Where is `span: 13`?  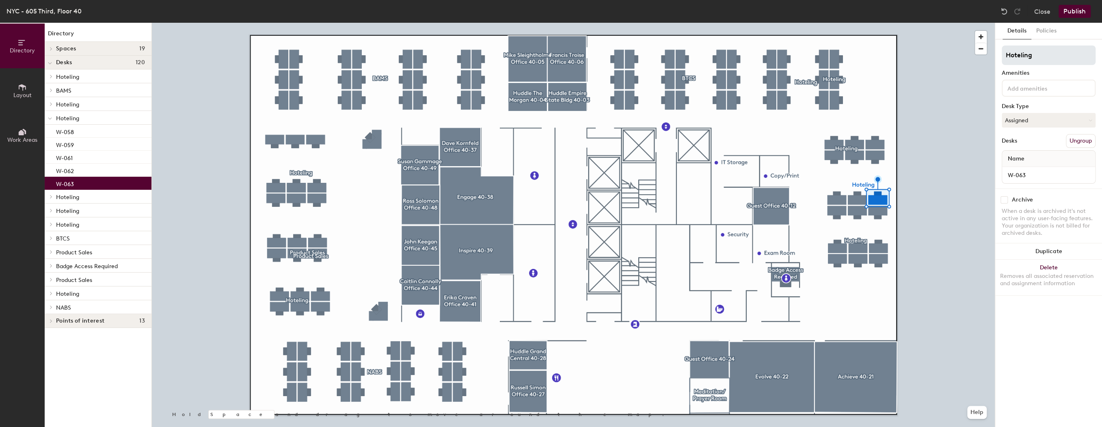
span: 13 is located at coordinates (142, 321).